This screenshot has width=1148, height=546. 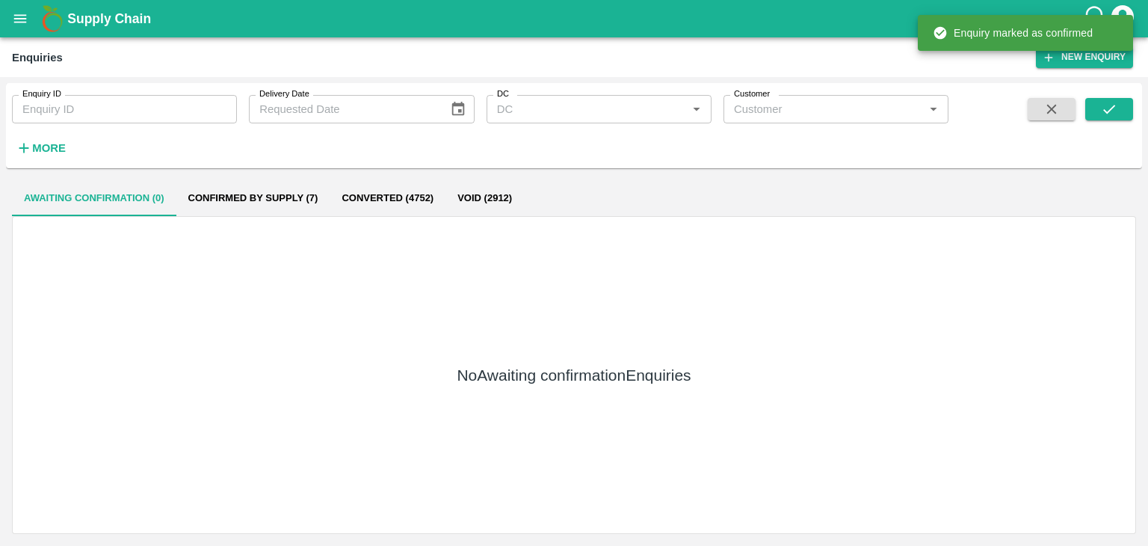 I want to click on div: account of current user, so click(x=1123, y=19).